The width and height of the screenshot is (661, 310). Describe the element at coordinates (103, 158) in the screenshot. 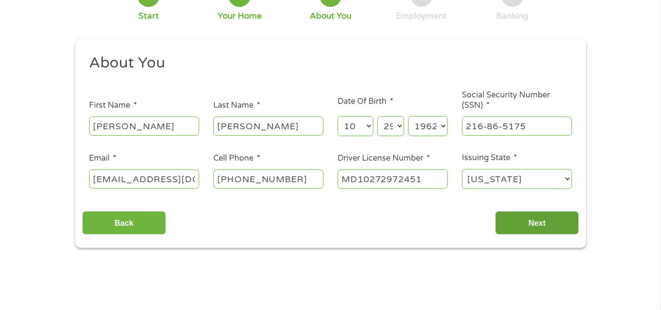

I see `label: Email` at that location.